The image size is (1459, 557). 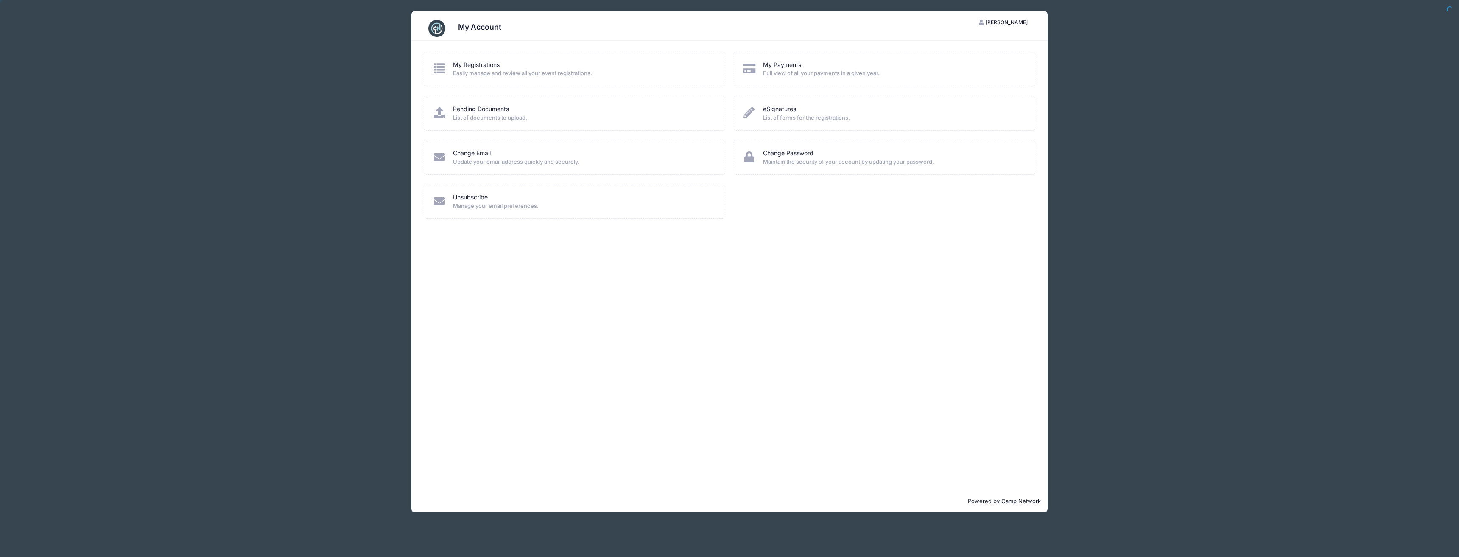 What do you see at coordinates (437, 28) in the screenshot?
I see `img: CampNetwork` at bounding box center [437, 28].